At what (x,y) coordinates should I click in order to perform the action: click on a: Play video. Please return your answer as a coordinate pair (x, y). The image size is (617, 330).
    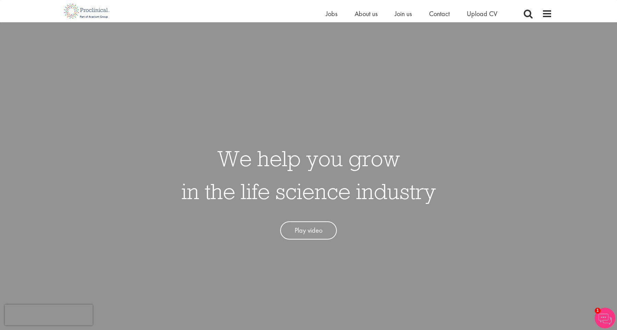
    Looking at the image, I should click on (308, 231).